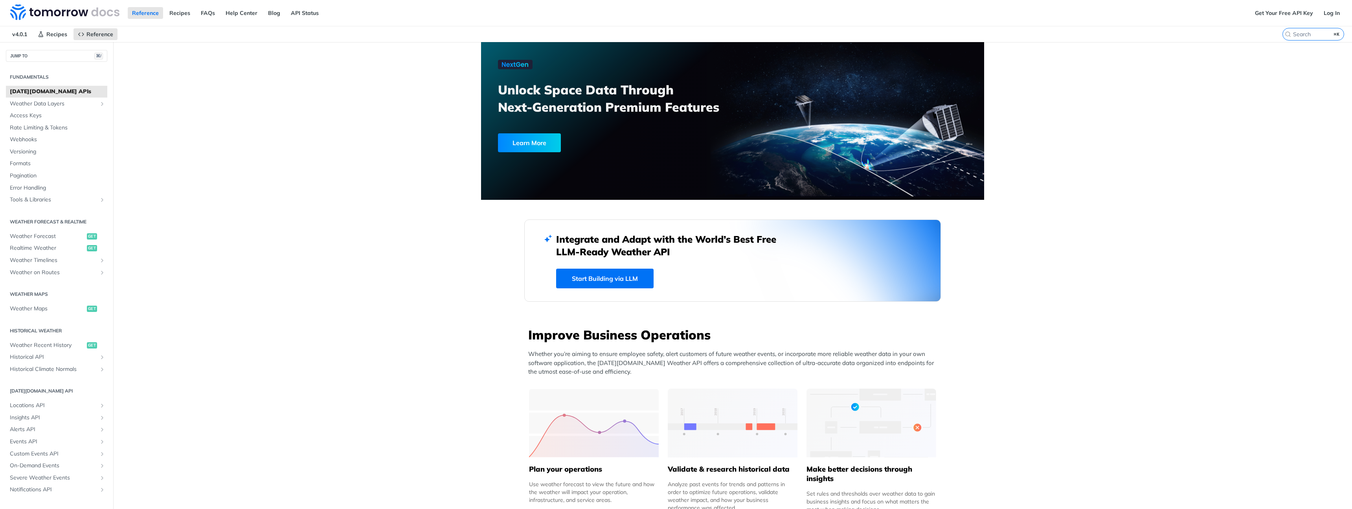 This screenshot has height=509, width=1352. I want to click on button: Show subpages for Historical Climate Normals, so click(102, 369).